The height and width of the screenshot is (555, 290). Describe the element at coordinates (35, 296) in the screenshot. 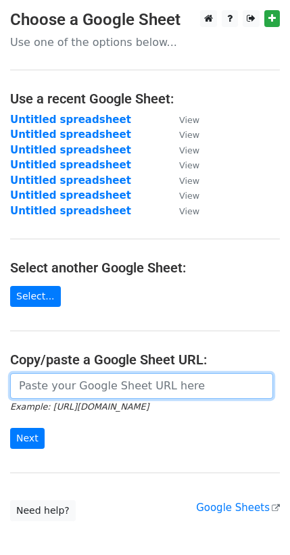

I see `a: Select...` at that location.